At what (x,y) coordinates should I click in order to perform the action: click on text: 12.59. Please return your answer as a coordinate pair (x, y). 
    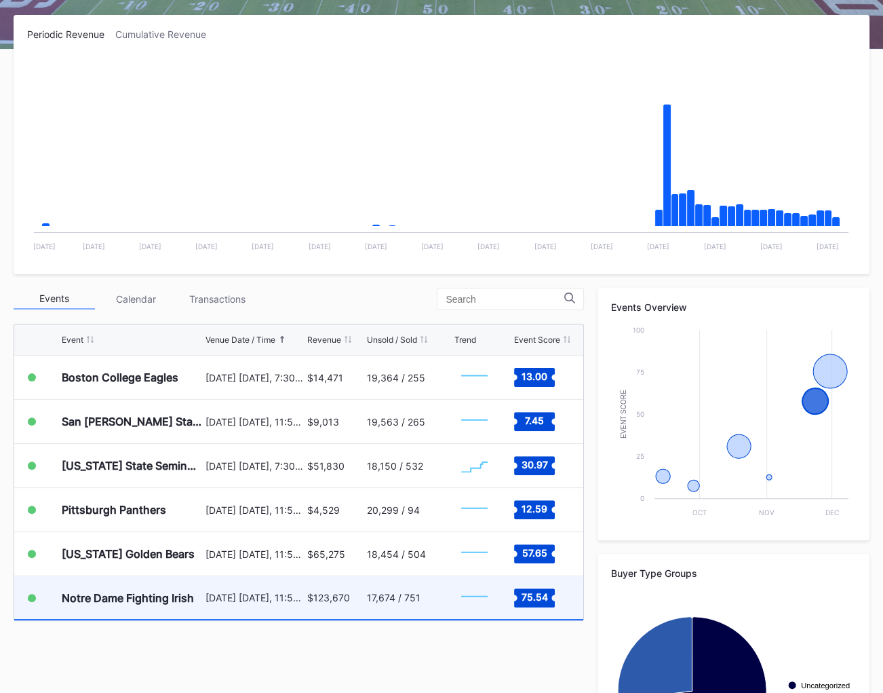
    Looking at the image, I should click on (534, 508).